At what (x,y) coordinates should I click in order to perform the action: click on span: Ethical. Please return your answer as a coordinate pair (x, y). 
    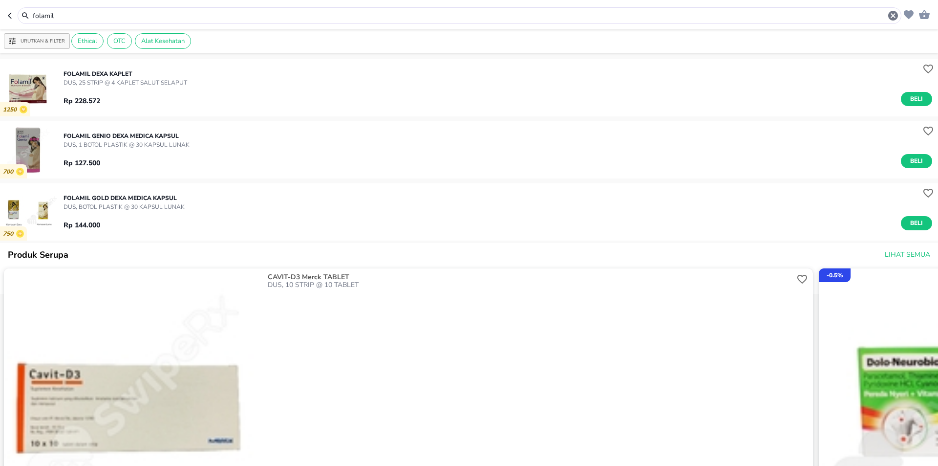
    Looking at the image, I should click on (87, 41).